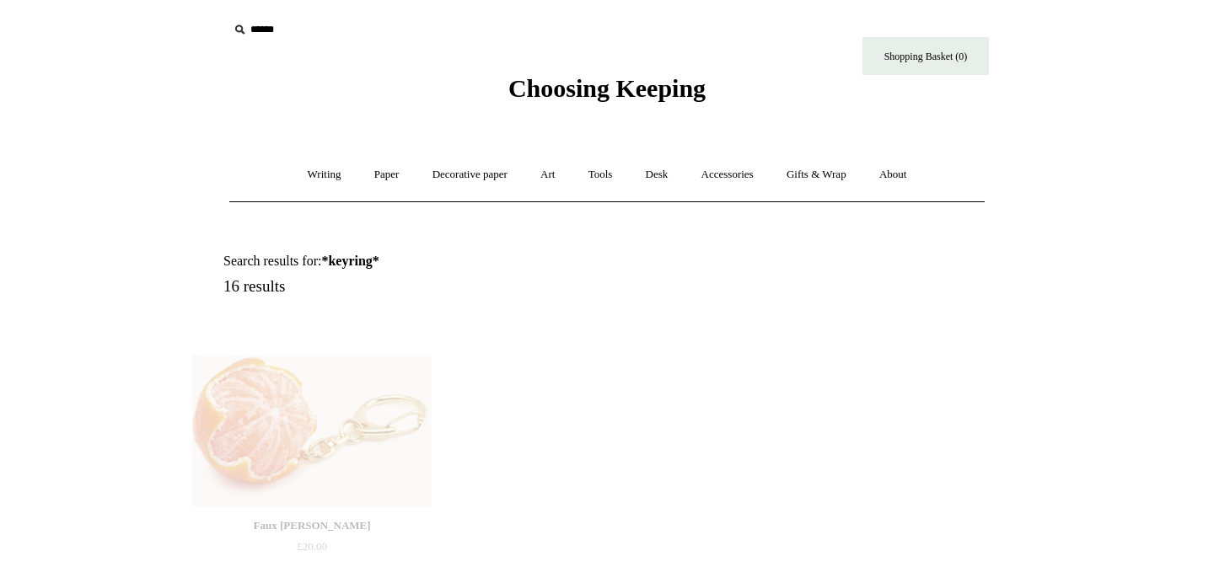  I want to click on a: Tools, so click(600, 174).